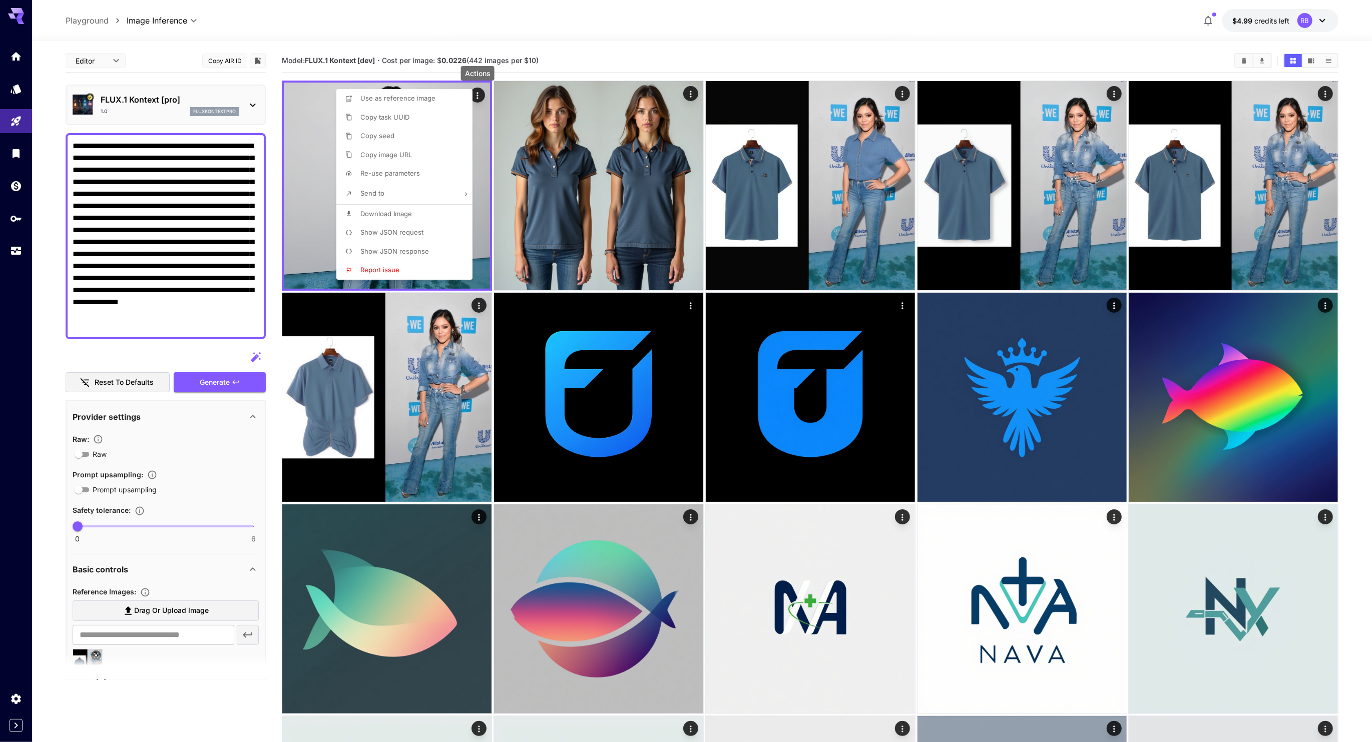  I want to click on span: Copy image URL, so click(386, 155).